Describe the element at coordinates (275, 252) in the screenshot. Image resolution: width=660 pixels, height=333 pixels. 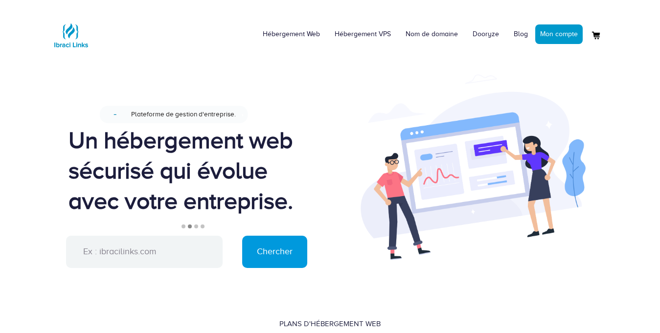
I see `input: Chercher` at that location.